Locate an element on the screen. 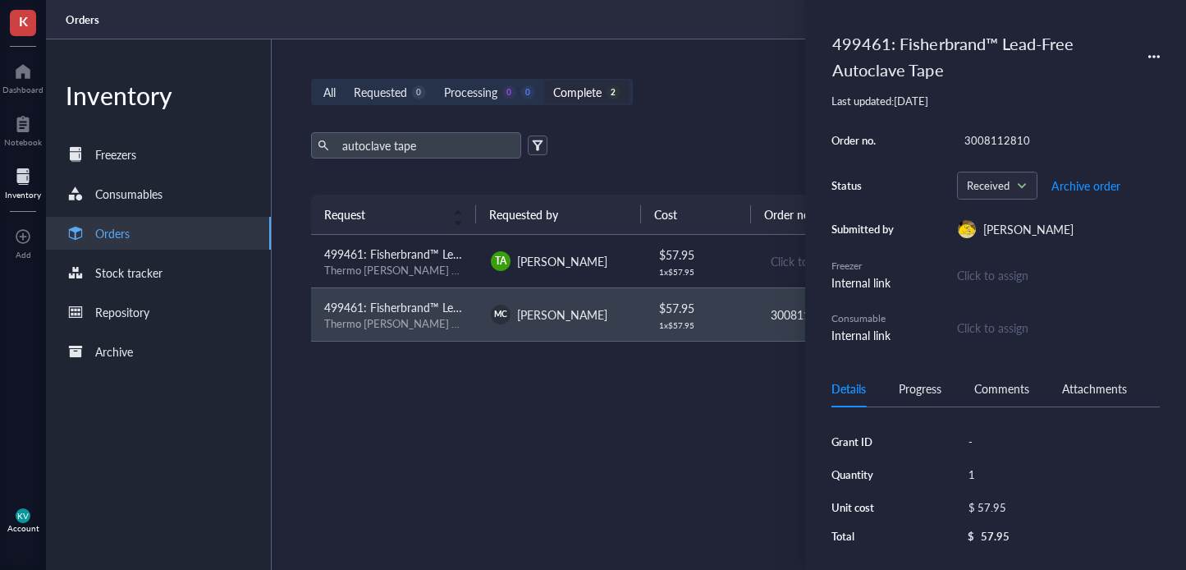 Image resolution: width=1186 pixels, height=570 pixels. div: Add is located at coordinates (23, 254).